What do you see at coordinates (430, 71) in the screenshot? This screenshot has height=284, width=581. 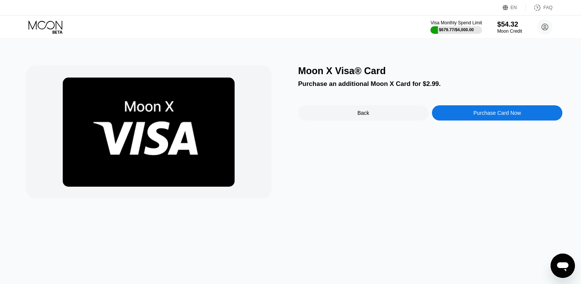 I see `div: Moon X Visa® Card` at bounding box center [430, 71].